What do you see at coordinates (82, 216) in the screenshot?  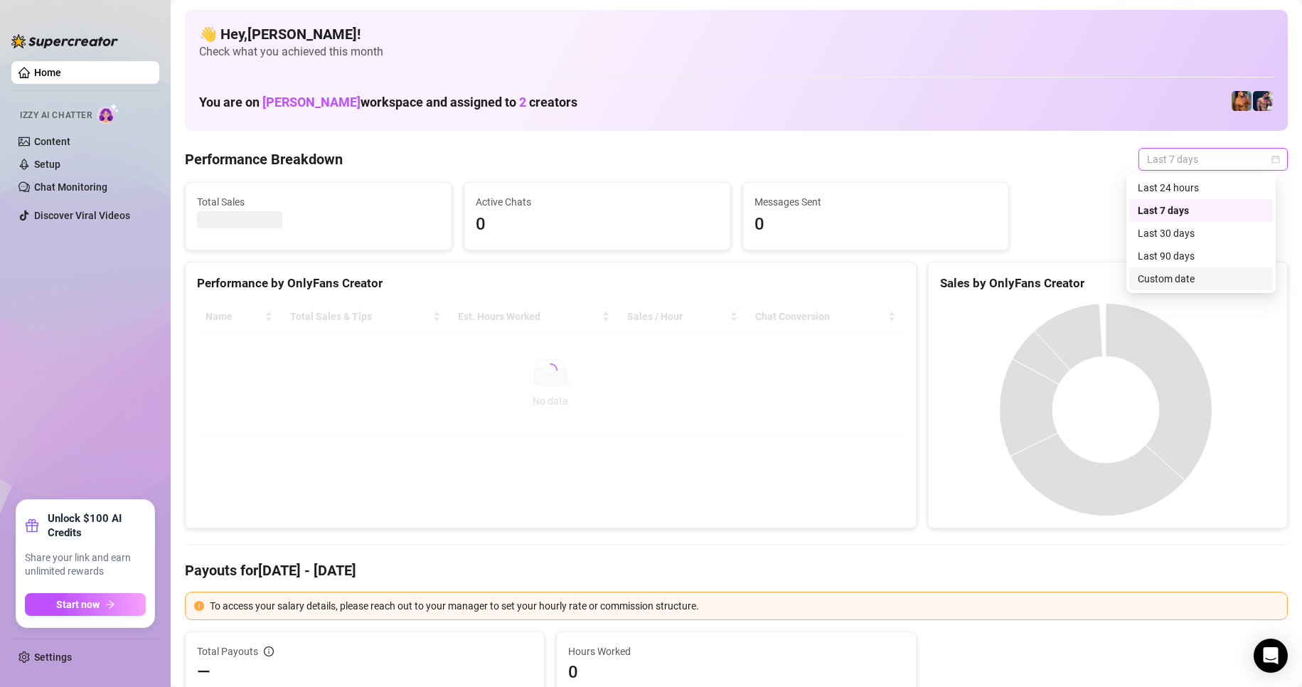 I see `a: Discover Viral Videos` at bounding box center [82, 216].